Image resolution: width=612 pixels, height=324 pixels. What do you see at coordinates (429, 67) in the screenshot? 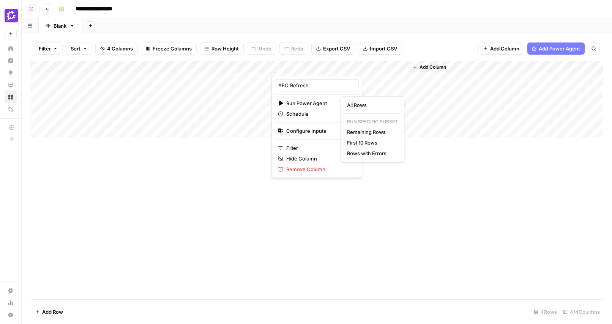
I see `button: Add Column` at bounding box center [429, 67].